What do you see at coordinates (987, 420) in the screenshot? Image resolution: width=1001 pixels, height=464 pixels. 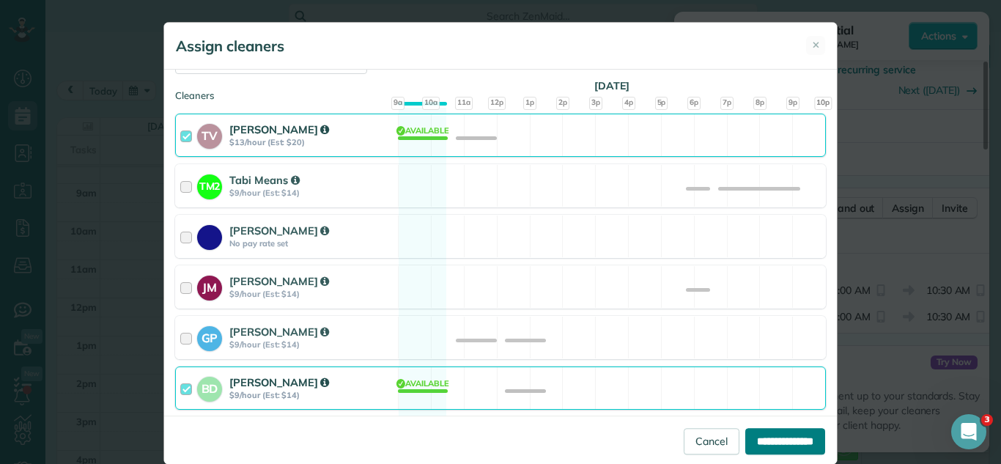 I see `span: 3` at bounding box center [987, 420].